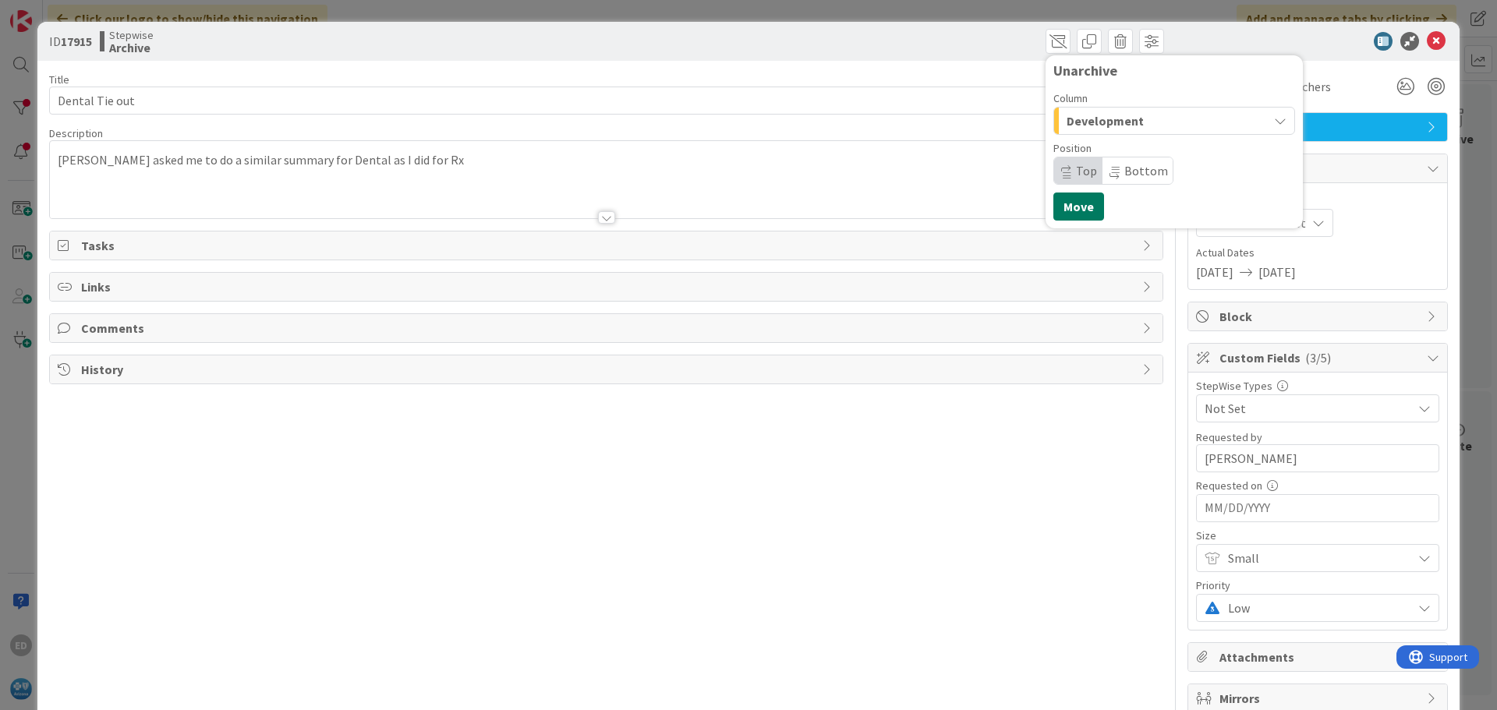  What do you see at coordinates (1318, 386) in the screenshot?
I see `div: StepWise Types` at bounding box center [1318, 386].